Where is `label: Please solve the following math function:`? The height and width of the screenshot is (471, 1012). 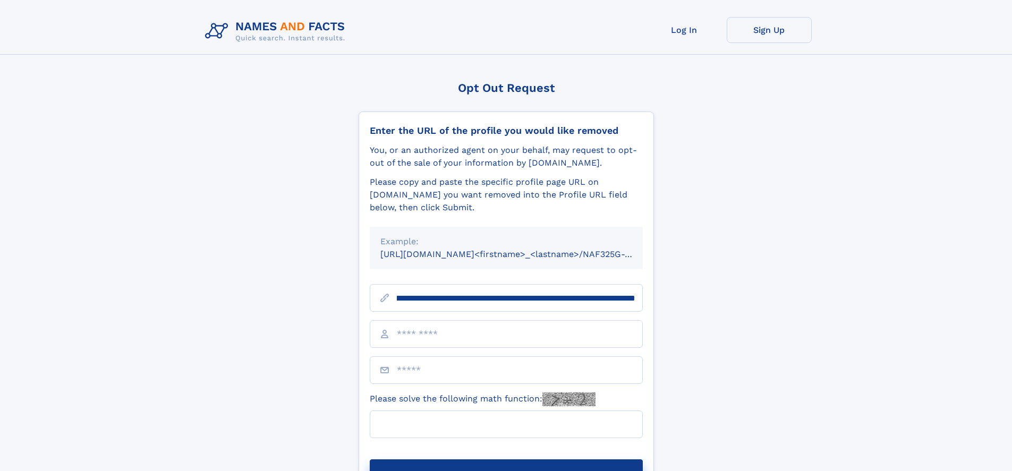 label: Please solve the following math function: is located at coordinates (482, 399).